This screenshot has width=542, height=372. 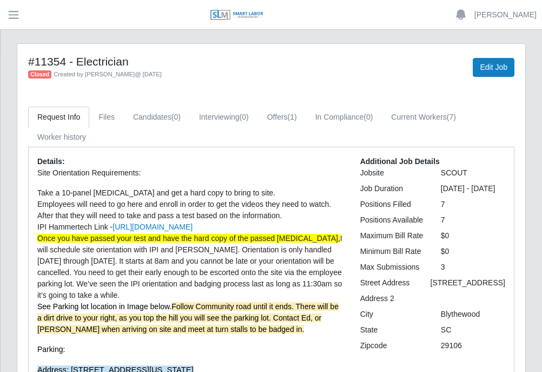 I want to click on div: Job Duration, so click(x=392, y=188).